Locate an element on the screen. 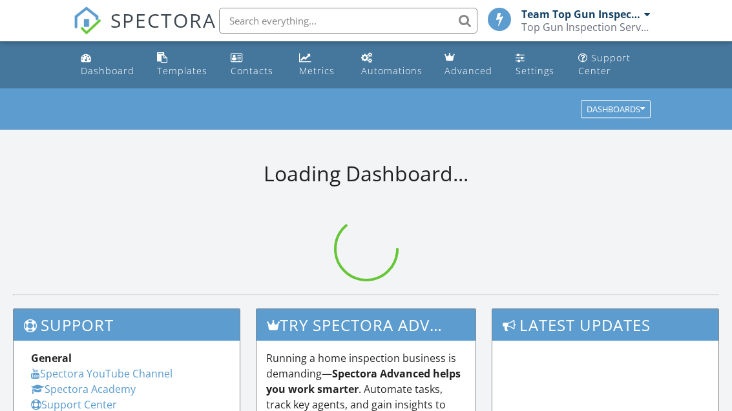 This screenshot has height=411, width=732. a: Metrics is located at coordinates (320, 65).